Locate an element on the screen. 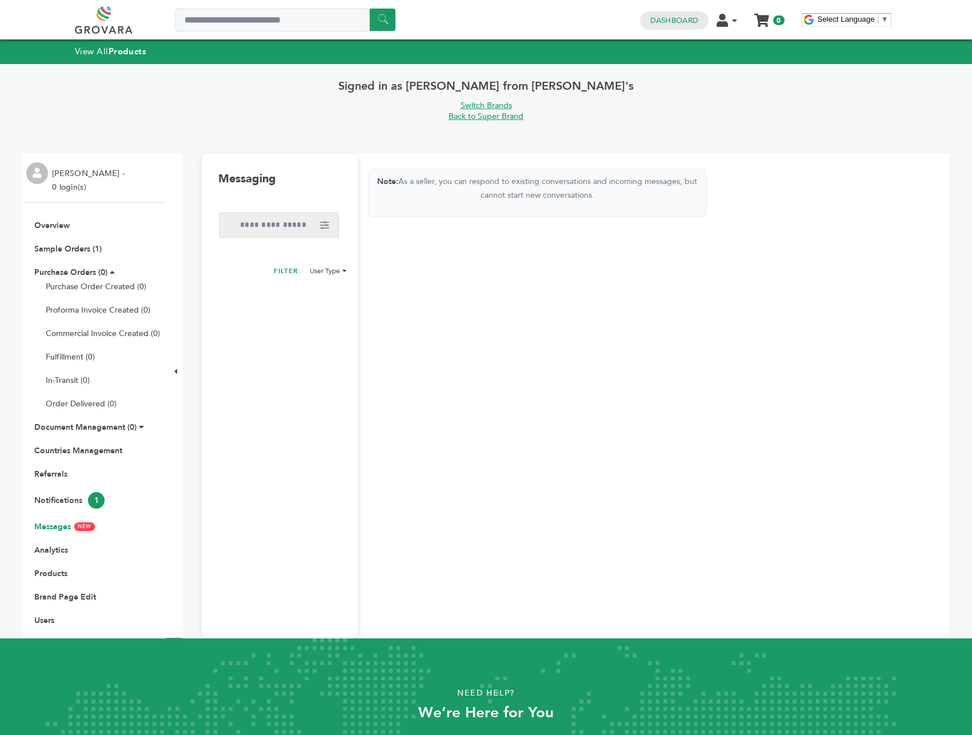 The image size is (972, 735). span: 1 is located at coordinates (96, 500).